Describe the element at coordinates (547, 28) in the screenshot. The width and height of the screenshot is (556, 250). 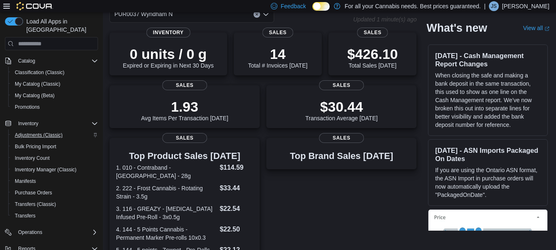
I see `svg: External link` at that location.